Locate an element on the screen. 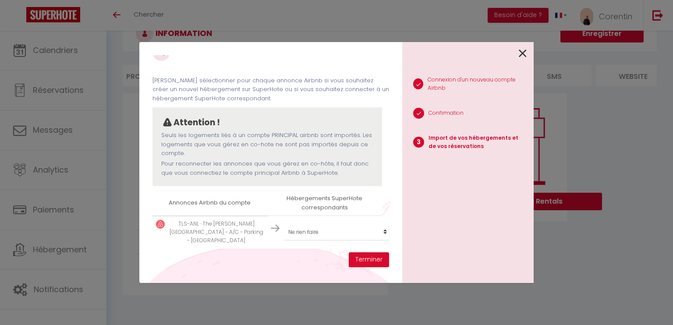 Image resolution: width=673 pixels, height=325 pixels. th: Annonces Airbnb du compte is located at coordinates (210, 203).